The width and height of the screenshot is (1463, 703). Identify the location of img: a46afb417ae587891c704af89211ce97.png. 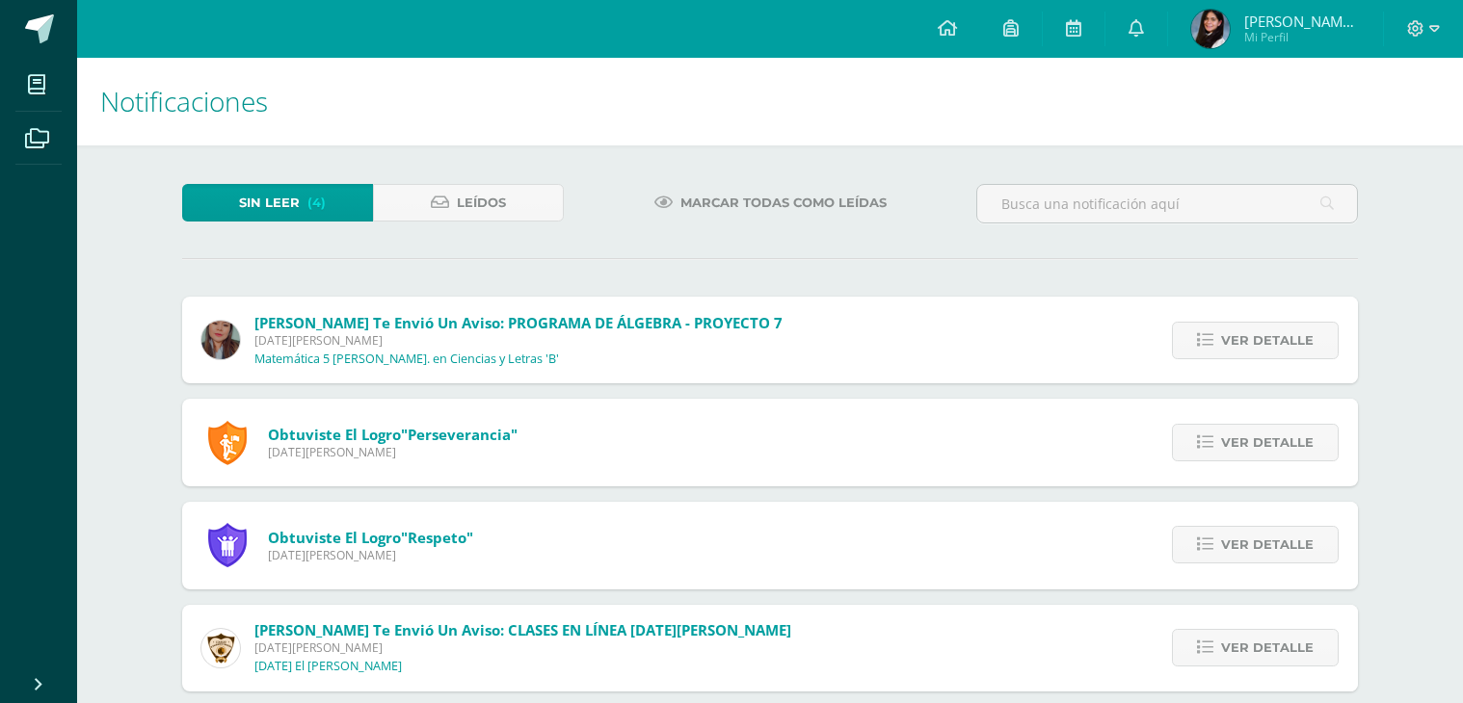
(221, 649).